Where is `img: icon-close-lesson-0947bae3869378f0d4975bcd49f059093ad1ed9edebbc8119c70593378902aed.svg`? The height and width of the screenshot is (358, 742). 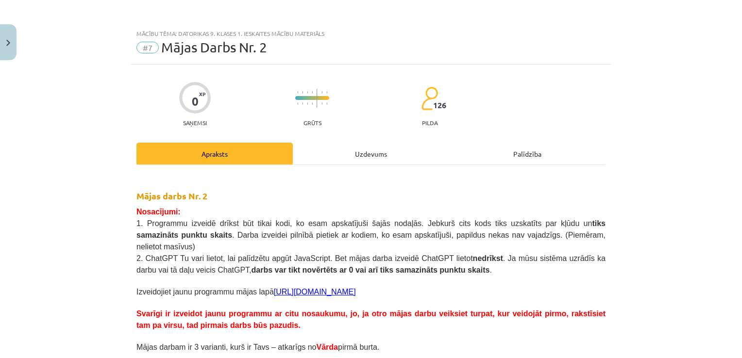
img: icon-close-lesson-0947bae3869378f0d4975bcd49f059093ad1ed9edebbc8119c70593378902aed.svg is located at coordinates (8, 43).